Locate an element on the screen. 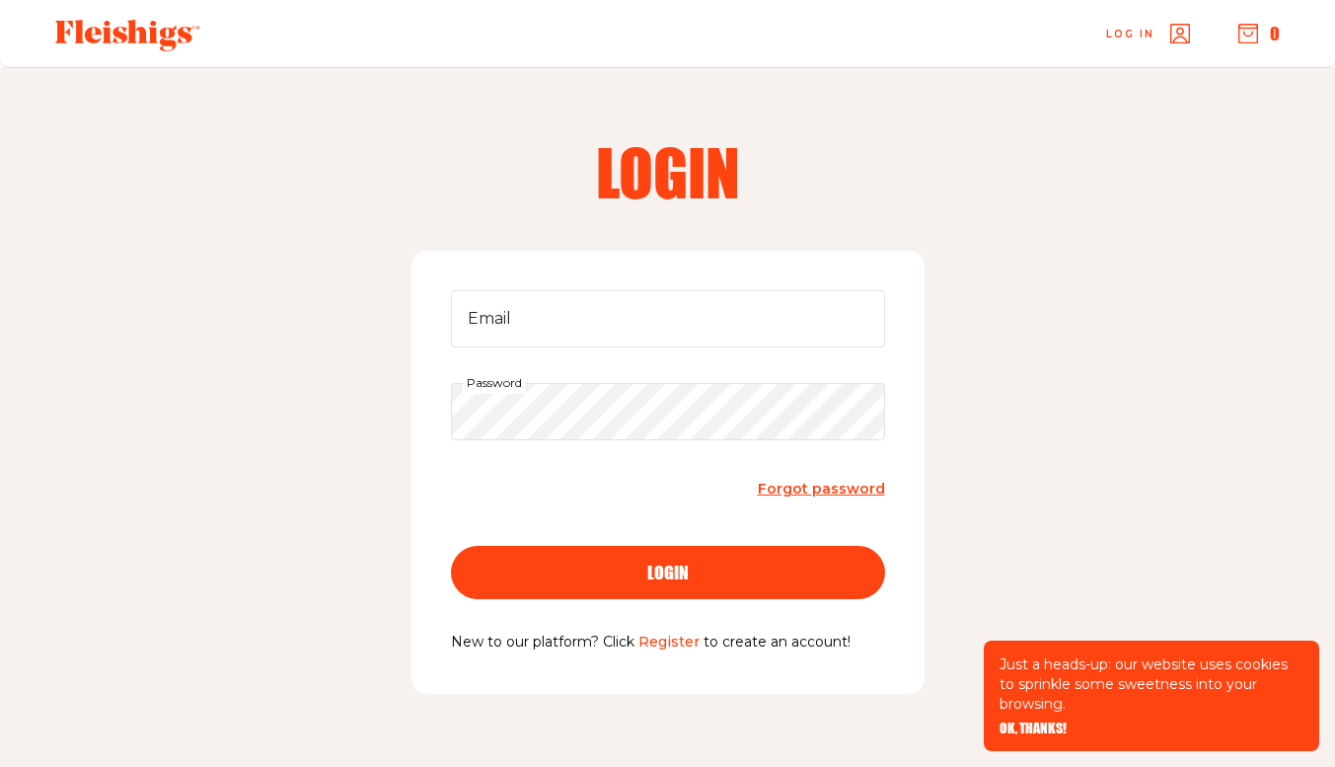 This screenshot has width=1335, height=767. a: Register is located at coordinates (669, 642).